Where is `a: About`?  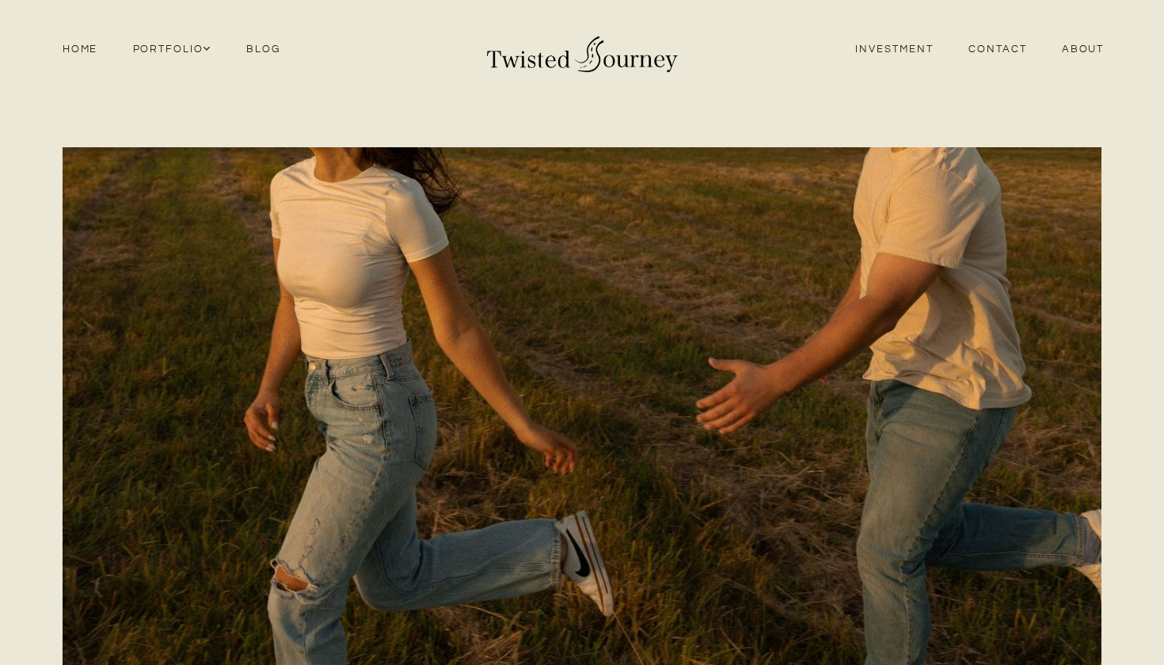 a: About is located at coordinates (1084, 49).